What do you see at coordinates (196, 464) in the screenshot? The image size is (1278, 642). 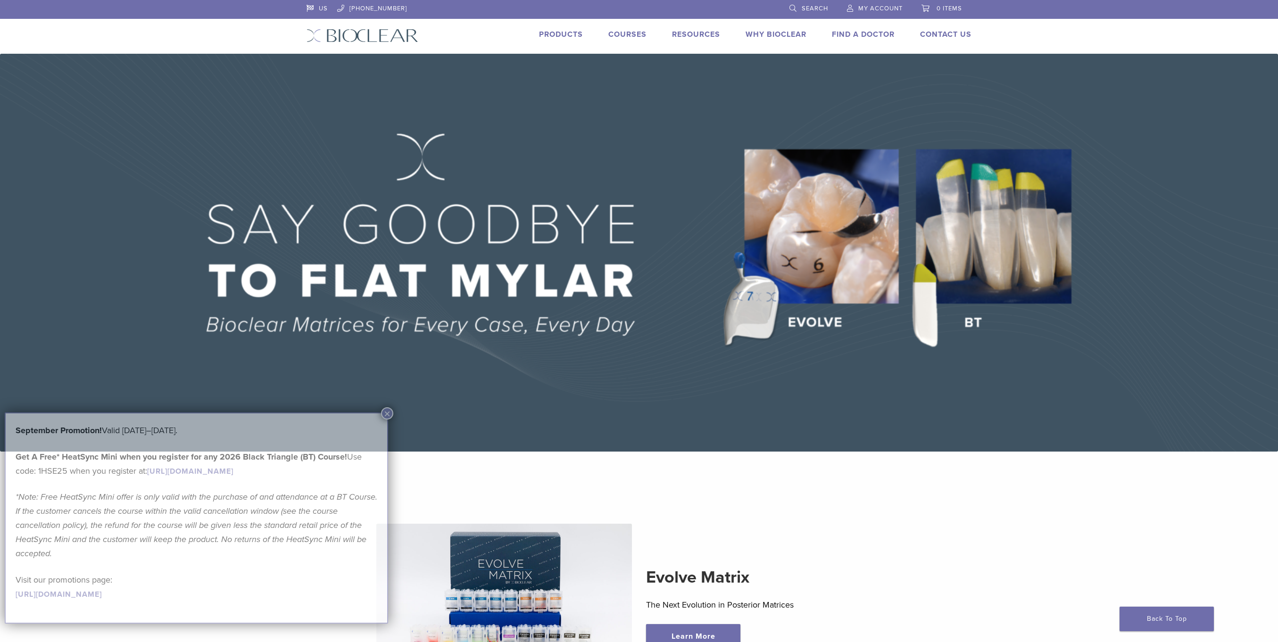 I see `p: Use code: 1HSE25 when you register at:` at bounding box center [196, 464].